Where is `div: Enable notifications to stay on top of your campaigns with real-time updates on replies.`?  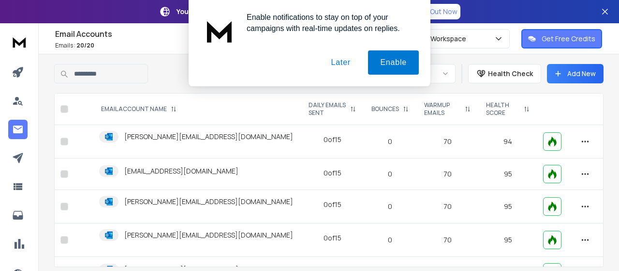 div: Enable notifications to stay on top of your campaigns with real-time updates on replies. is located at coordinates (329, 23).